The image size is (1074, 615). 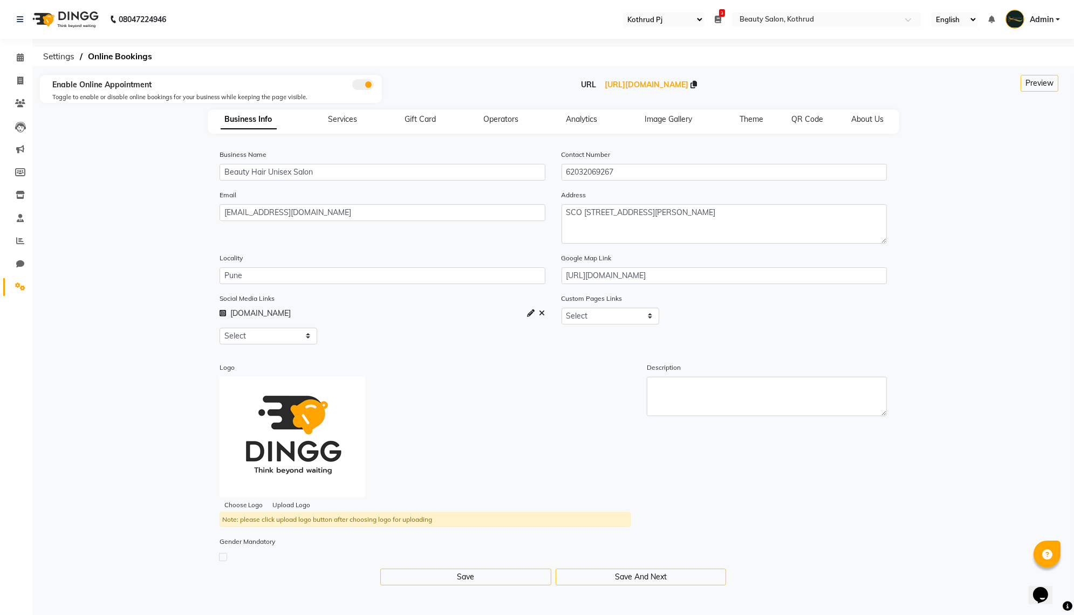 I want to click on span: Analytics, so click(x=582, y=119).